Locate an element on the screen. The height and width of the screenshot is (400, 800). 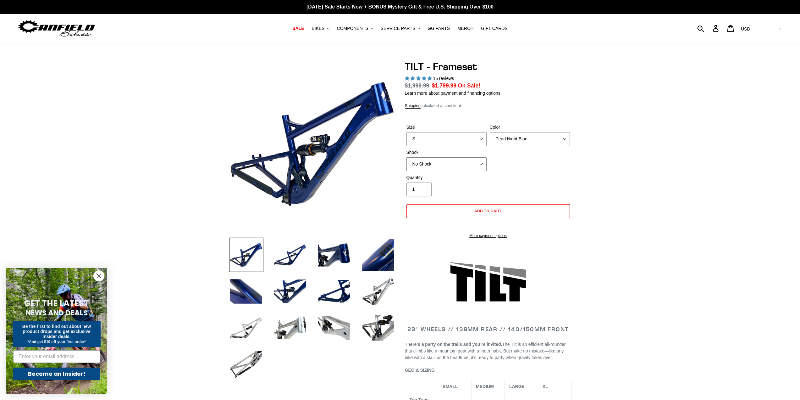
span: SMALL is located at coordinates (450, 386).